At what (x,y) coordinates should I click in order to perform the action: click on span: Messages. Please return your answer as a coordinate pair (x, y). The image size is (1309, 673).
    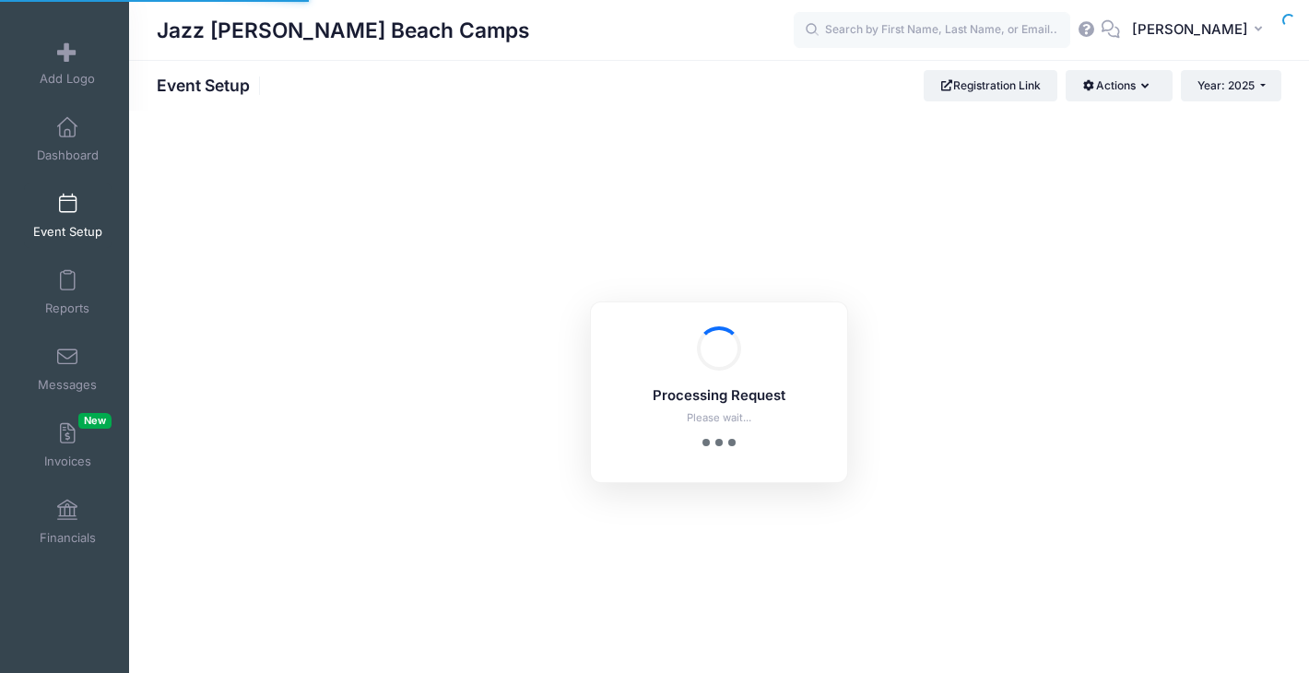
    Looking at the image, I should click on (67, 384).